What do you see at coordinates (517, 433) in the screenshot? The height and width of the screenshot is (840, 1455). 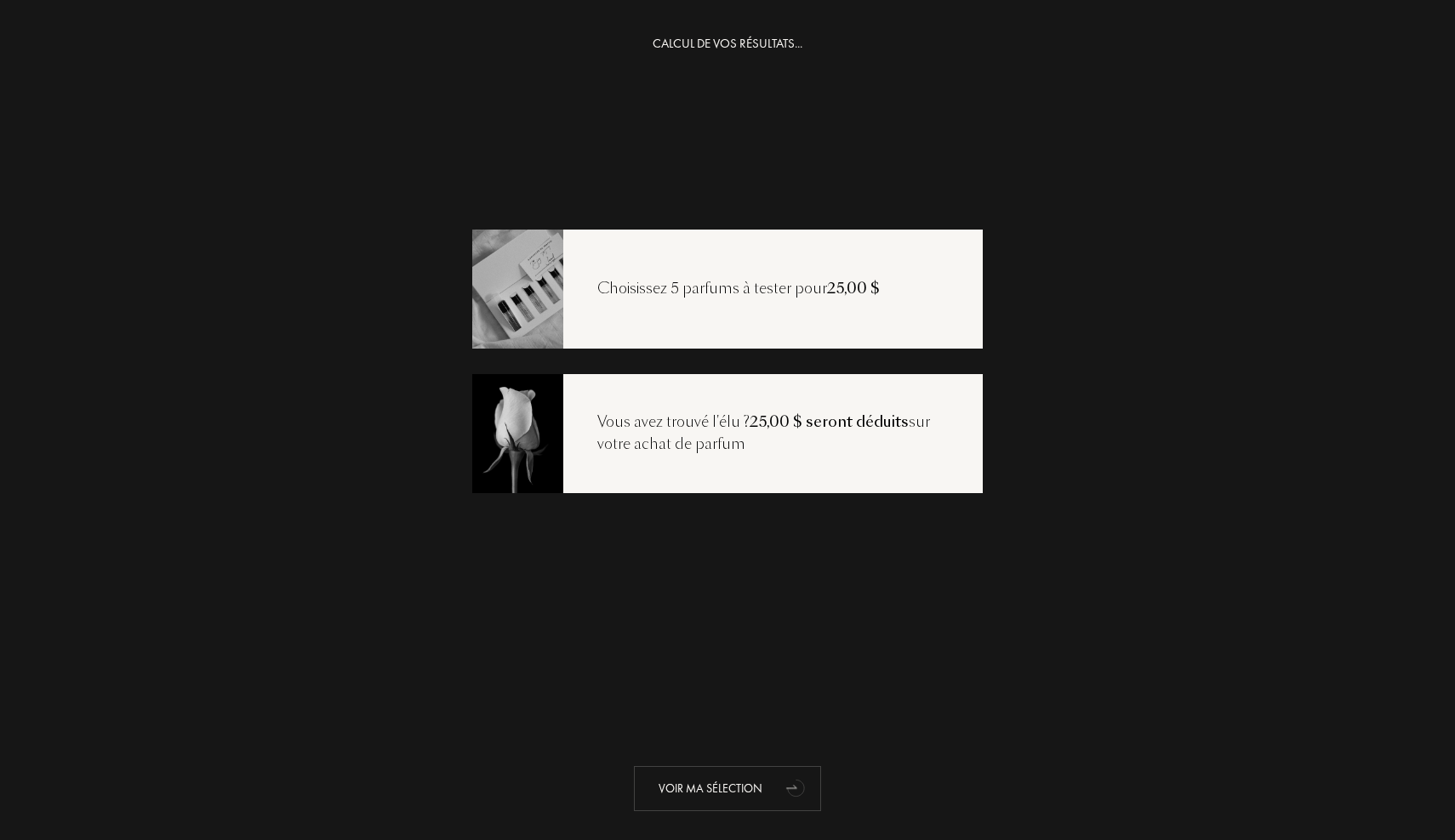 I see `img: recoload3.png` at bounding box center [517, 433].